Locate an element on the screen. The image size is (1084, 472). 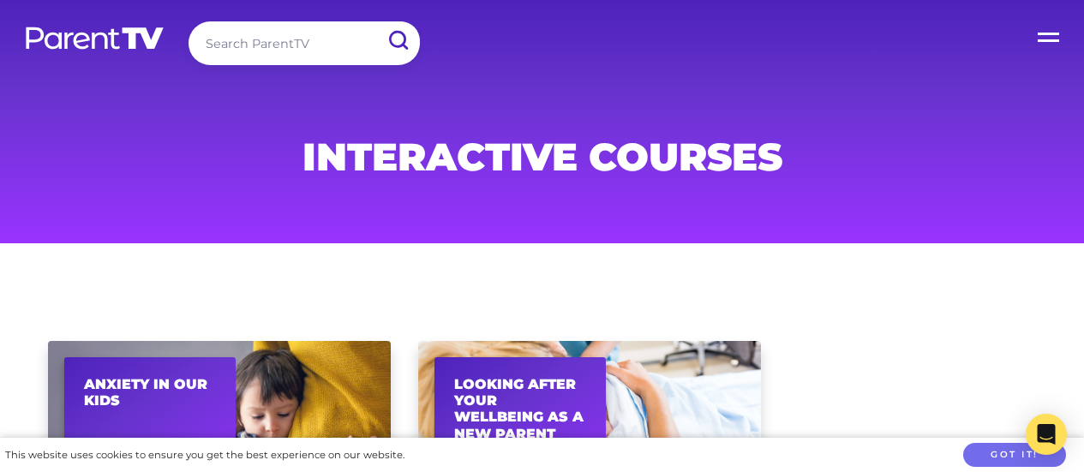
img: parenttv-logo-white.4c85aaf.svg is located at coordinates (94, 38).